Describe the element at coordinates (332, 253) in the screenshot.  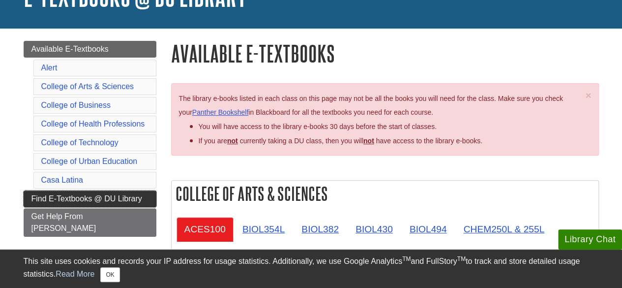
I see `a: COMM385` at that location.